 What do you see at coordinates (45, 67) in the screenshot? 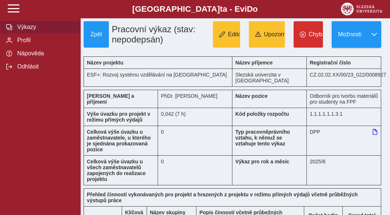
I see `span: Odhlásit` at bounding box center [45, 67].